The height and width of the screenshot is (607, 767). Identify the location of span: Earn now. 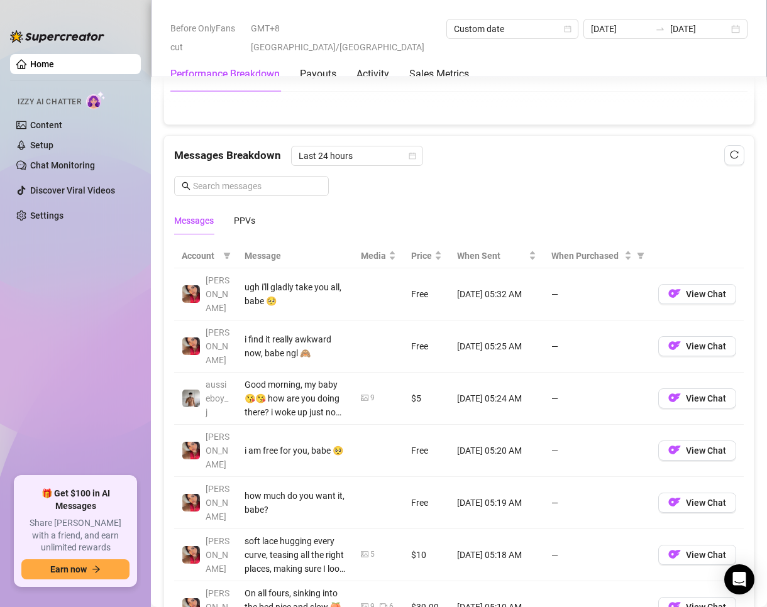
(68, 569).